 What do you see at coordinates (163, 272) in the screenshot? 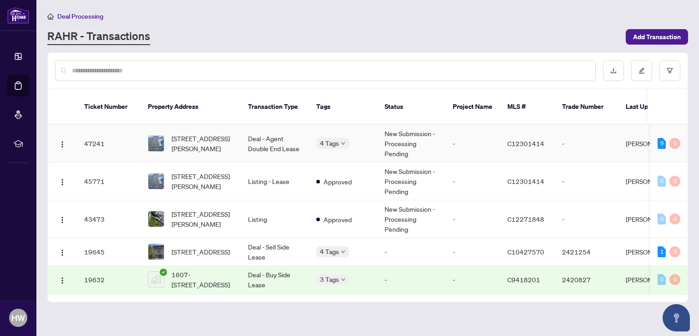
I see `span: check-circle` at bounding box center [163, 272].